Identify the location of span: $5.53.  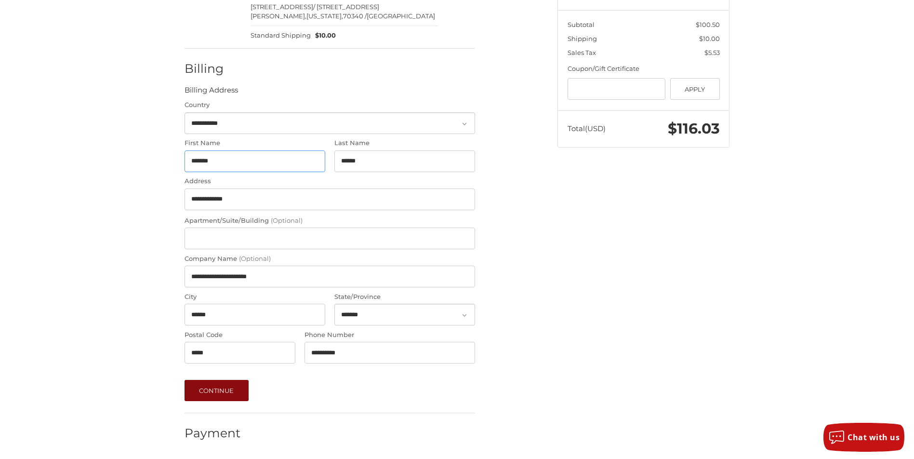
(712, 53).